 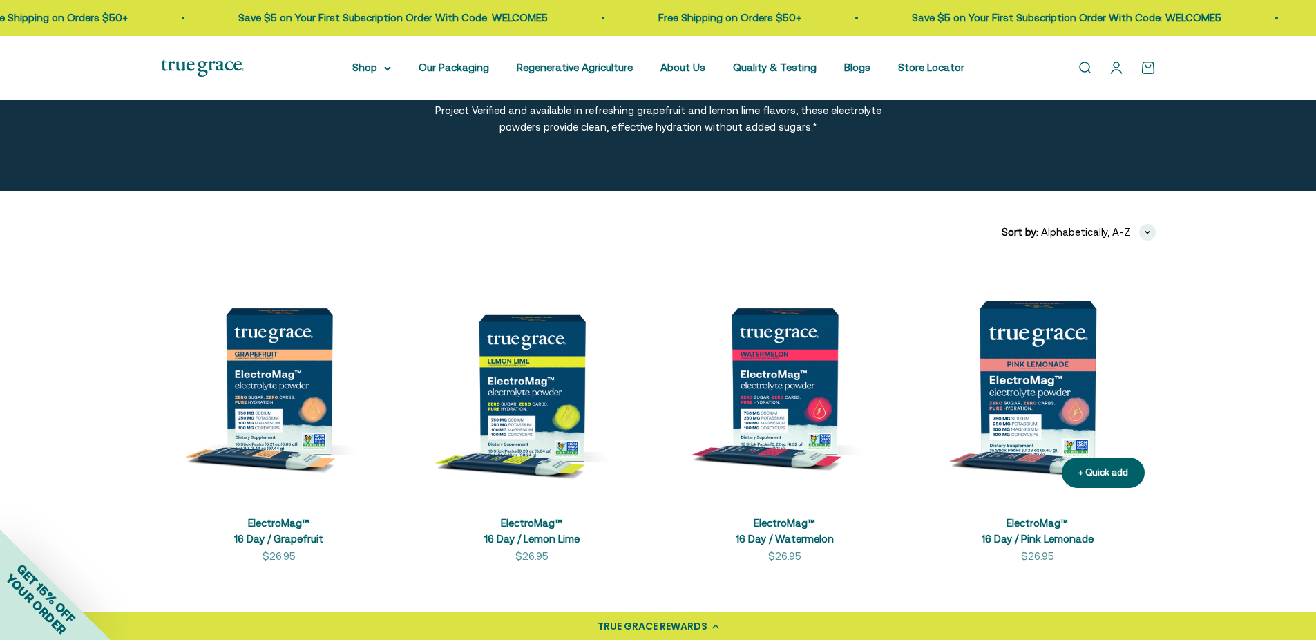 What do you see at coordinates (682, 67) in the screenshot?
I see `a: About Us` at bounding box center [682, 67].